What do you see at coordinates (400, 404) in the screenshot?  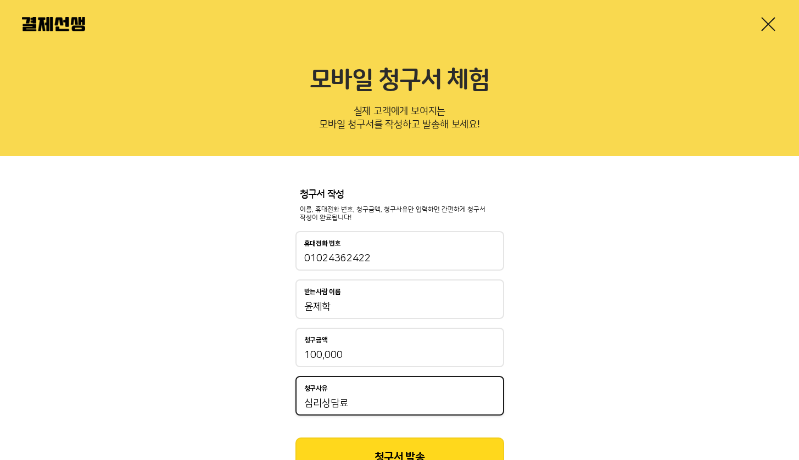 I see `input: 청구사유` at bounding box center [400, 404].